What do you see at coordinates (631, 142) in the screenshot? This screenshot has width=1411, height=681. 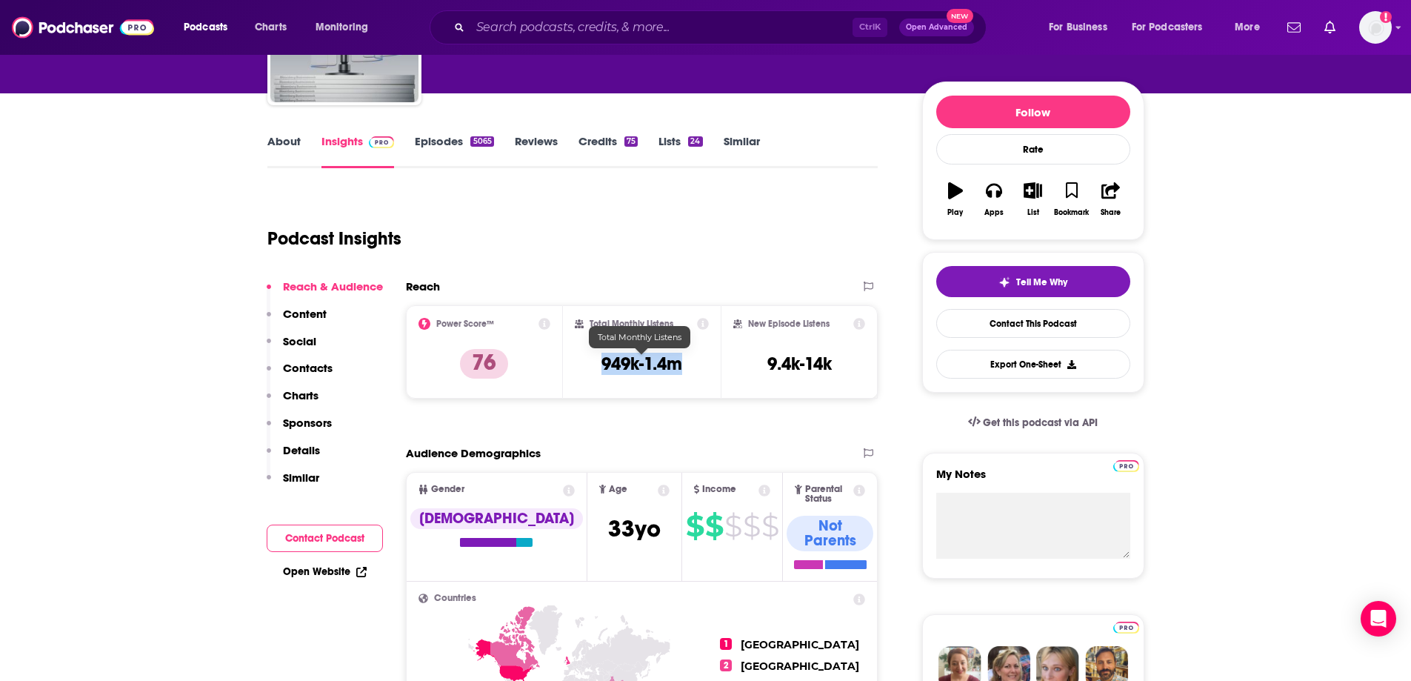 I see `div: 75` at bounding box center [631, 142].